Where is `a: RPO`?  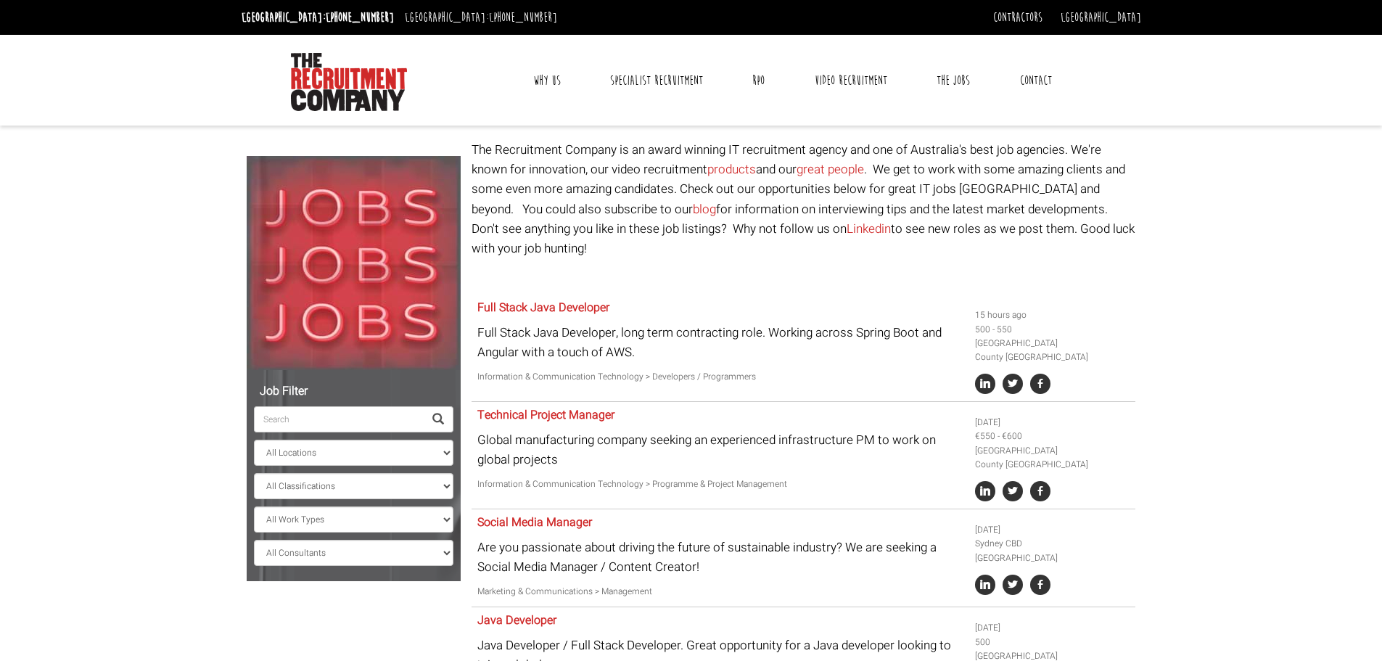 a: RPO is located at coordinates (758, 81).